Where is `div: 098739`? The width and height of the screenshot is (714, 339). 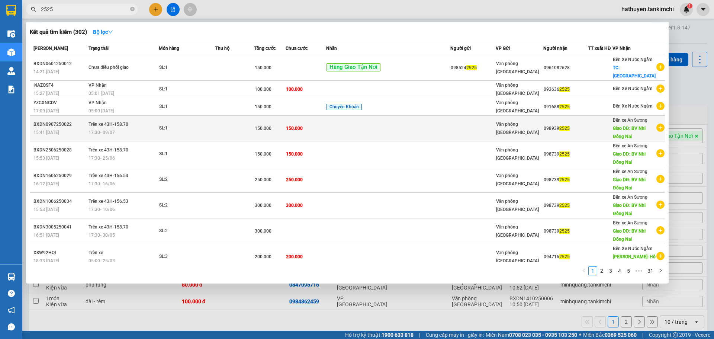
div: 098739 is located at coordinates (565, 205).